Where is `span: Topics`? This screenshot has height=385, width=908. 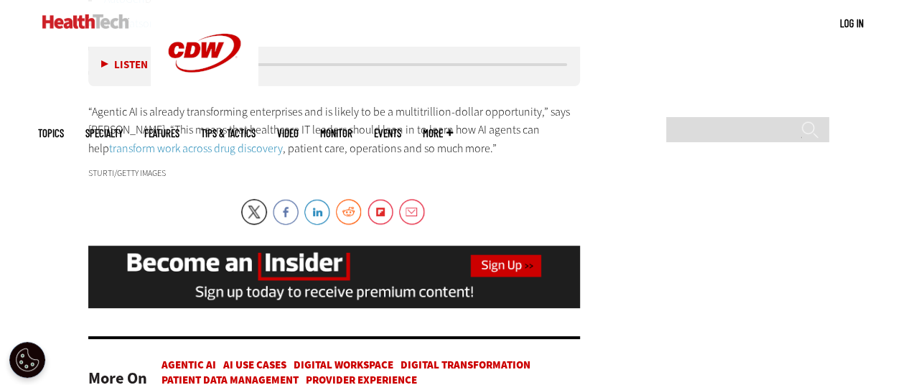 span: Topics is located at coordinates (51, 133).